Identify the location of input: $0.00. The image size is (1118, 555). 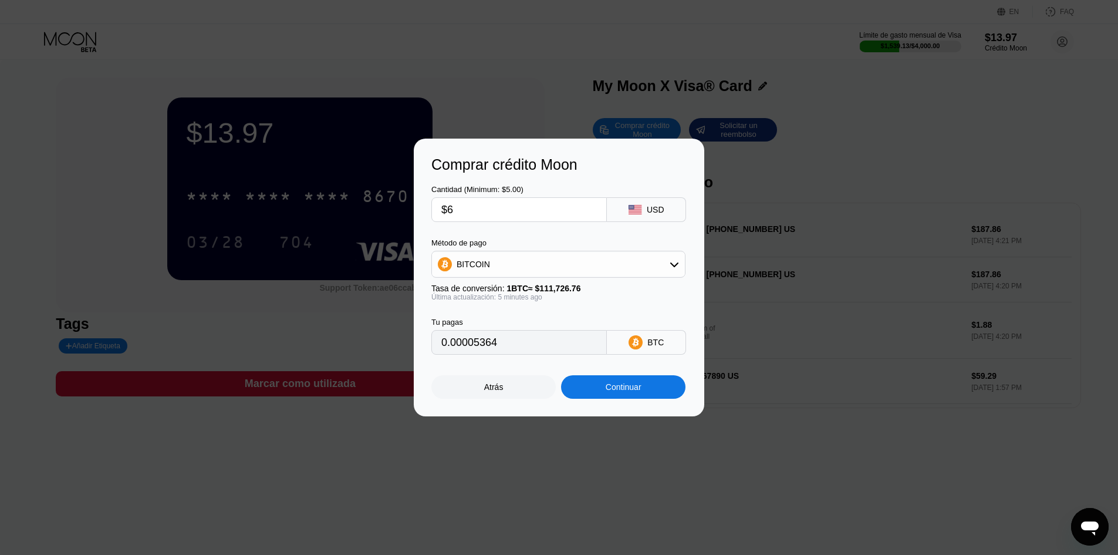
(519, 210).